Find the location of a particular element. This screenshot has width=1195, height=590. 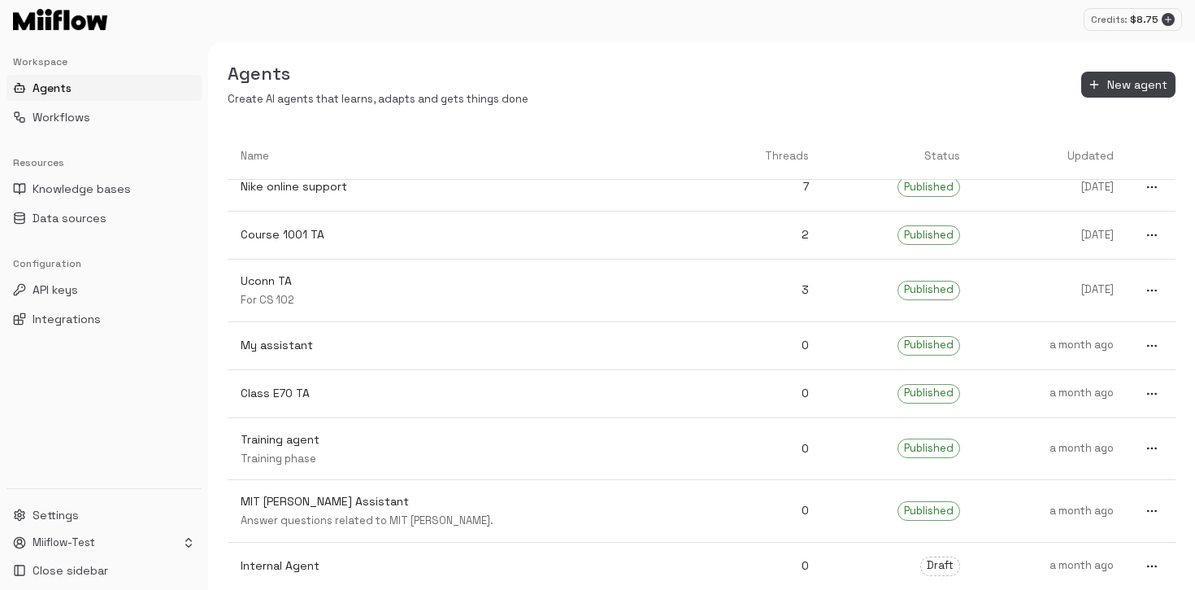

a: Uconn TAFor CS 102 is located at coordinates (465, 290).